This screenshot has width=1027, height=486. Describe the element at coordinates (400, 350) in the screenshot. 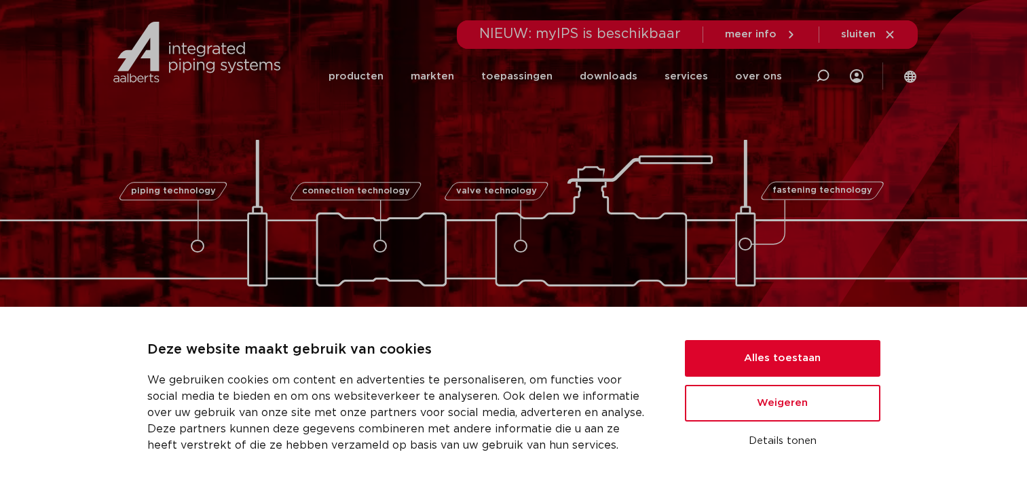

I see `p: Deze website maakt gebruik van cookies` at that location.